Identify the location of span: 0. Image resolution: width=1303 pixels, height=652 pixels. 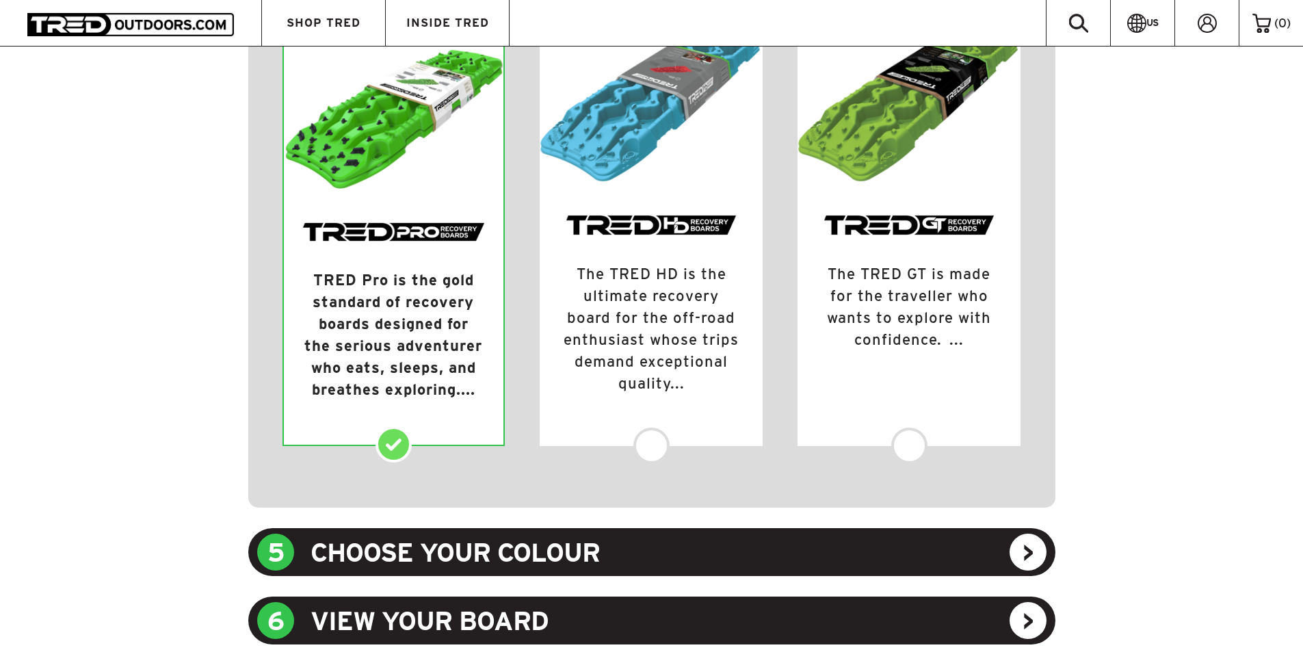
(1282, 23).